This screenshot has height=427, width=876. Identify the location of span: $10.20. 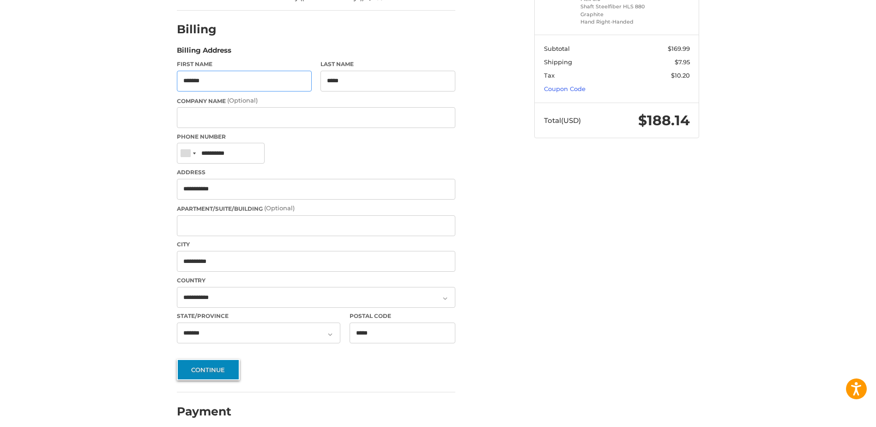
(680, 75).